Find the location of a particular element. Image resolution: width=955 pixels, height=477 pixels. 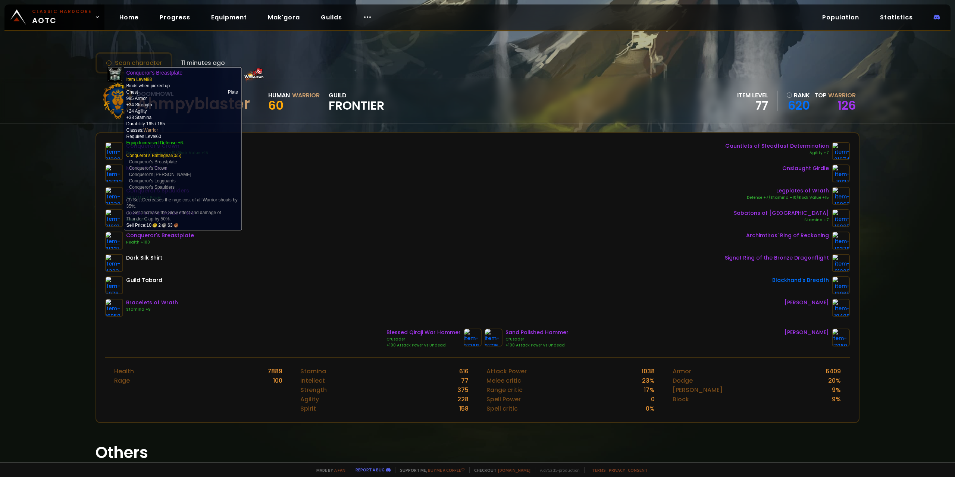

a: 126 is located at coordinates (847, 105).